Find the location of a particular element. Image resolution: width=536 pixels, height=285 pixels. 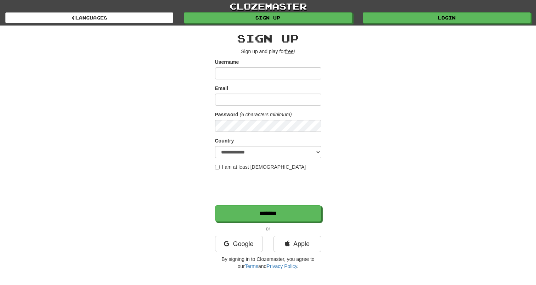

a: Terms is located at coordinates (252, 266).